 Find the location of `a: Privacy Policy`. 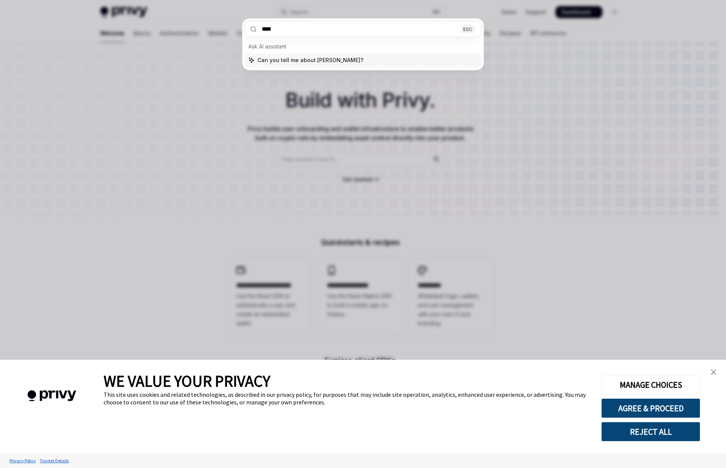

a: Privacy Policy is located at coordinates (23, 460).